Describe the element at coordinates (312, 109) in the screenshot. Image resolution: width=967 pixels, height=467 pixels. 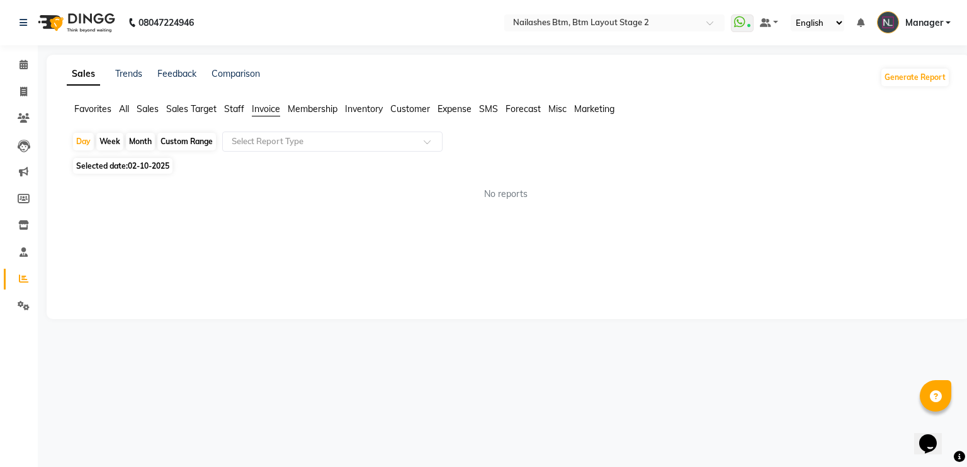
I see `span: Membership` at that location.